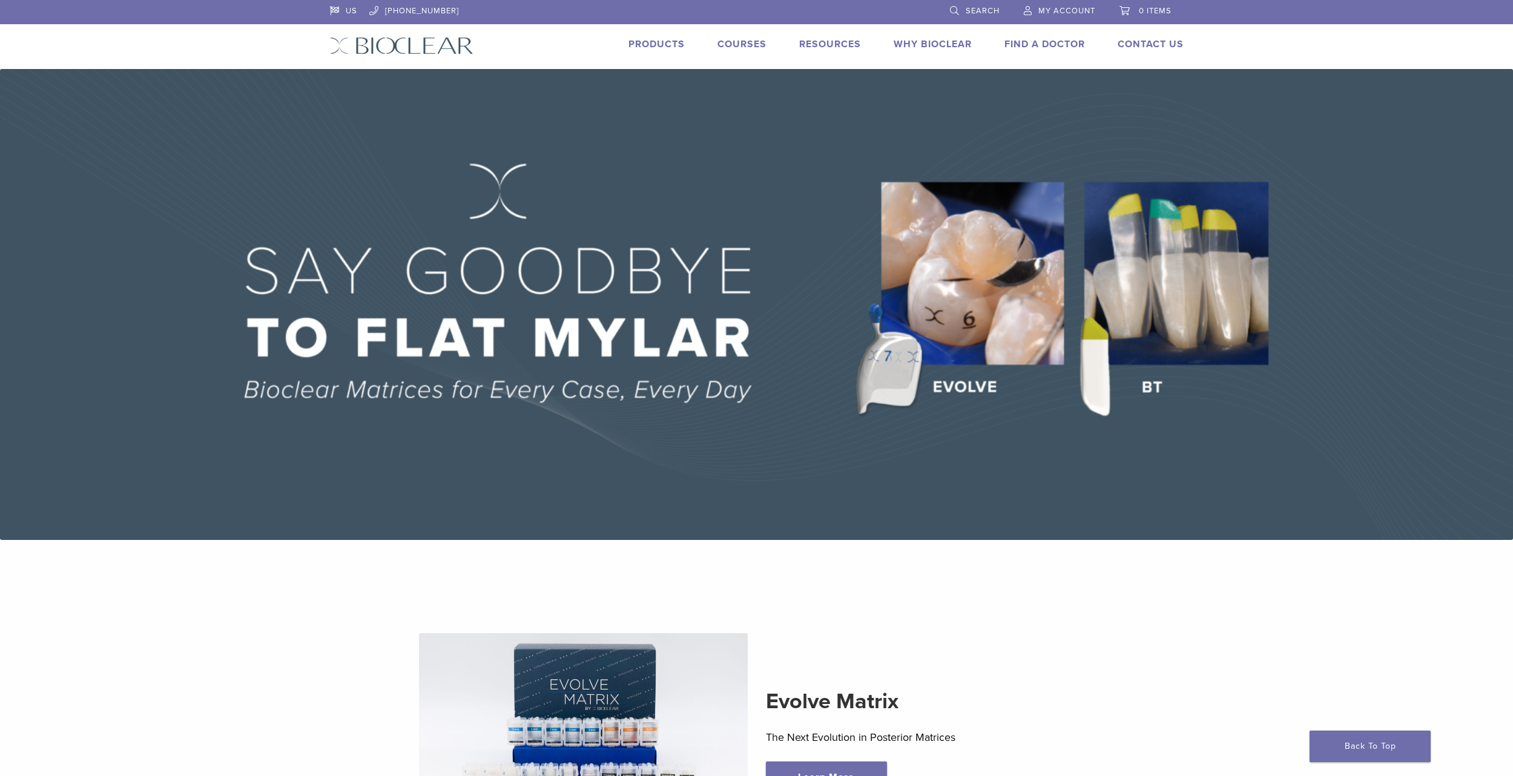 The width and height of the screenshot is (1513, 776). I want to click on a: Products, so click(656, 44).